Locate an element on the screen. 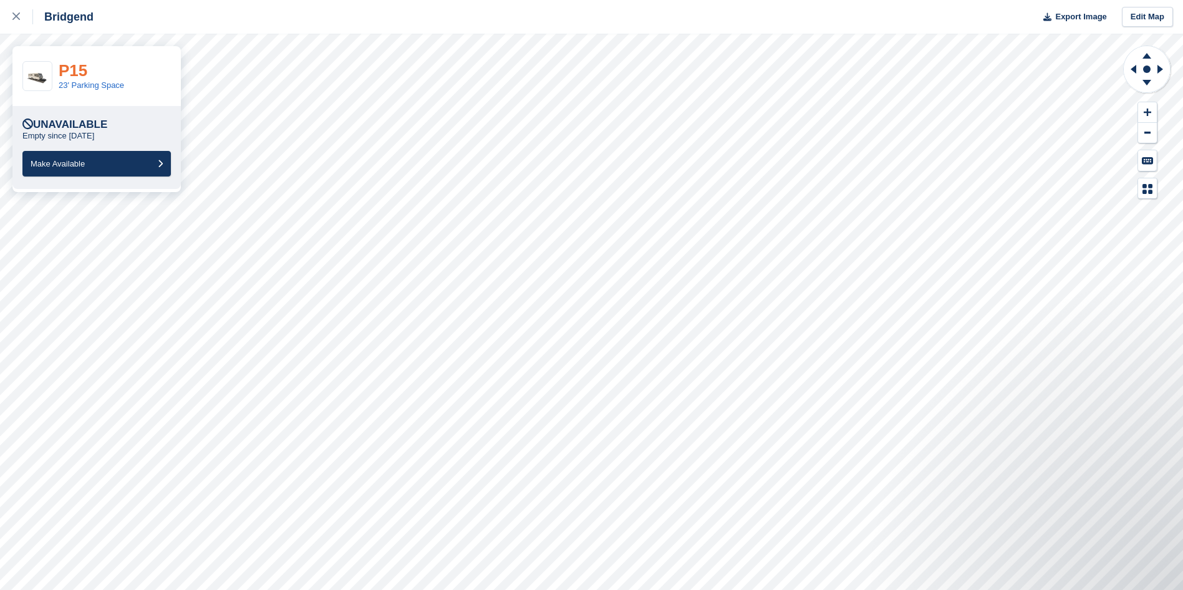  a: Edit Map is located at coordinates (1147, 17).